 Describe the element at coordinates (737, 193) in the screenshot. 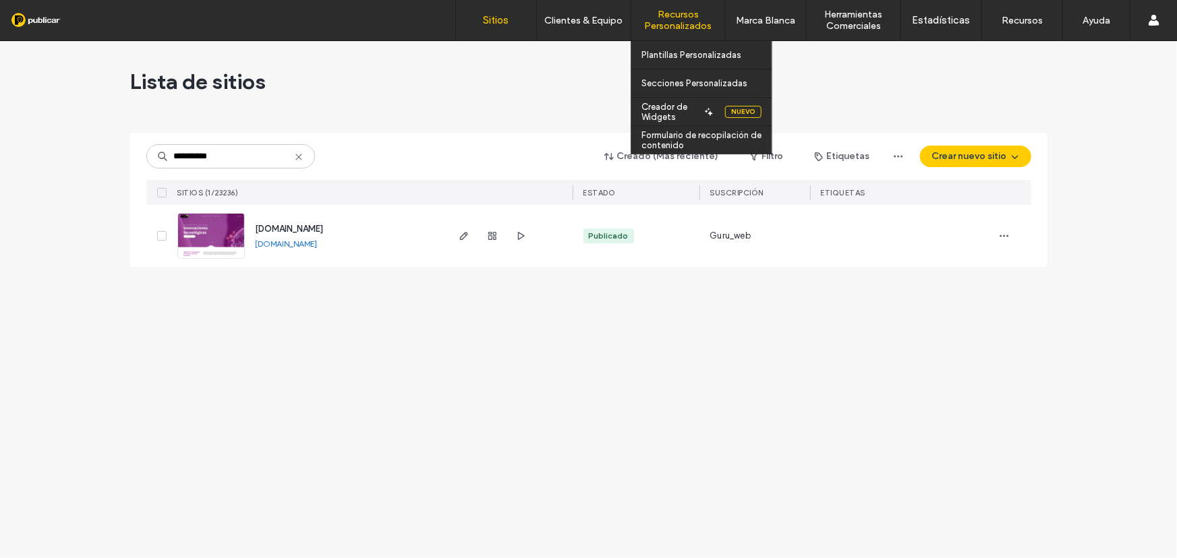

I see `span: Suscripción` at that location.